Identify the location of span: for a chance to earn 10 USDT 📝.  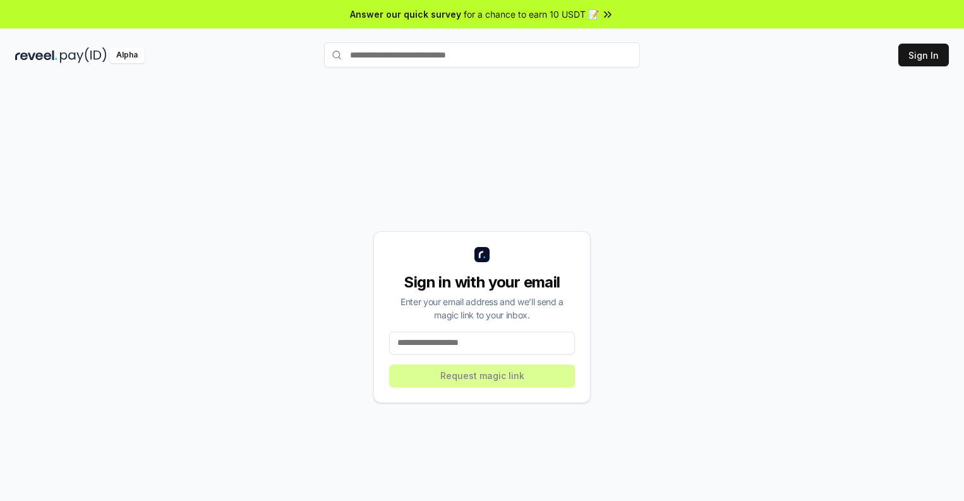
(531, 14).